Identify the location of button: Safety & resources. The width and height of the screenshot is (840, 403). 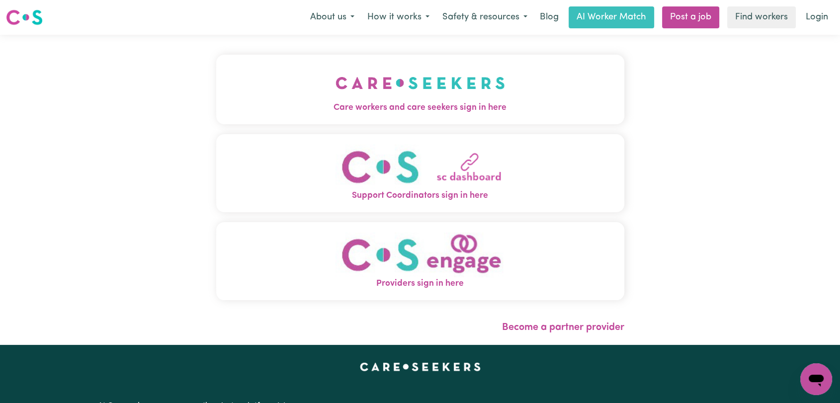
(485, 17).